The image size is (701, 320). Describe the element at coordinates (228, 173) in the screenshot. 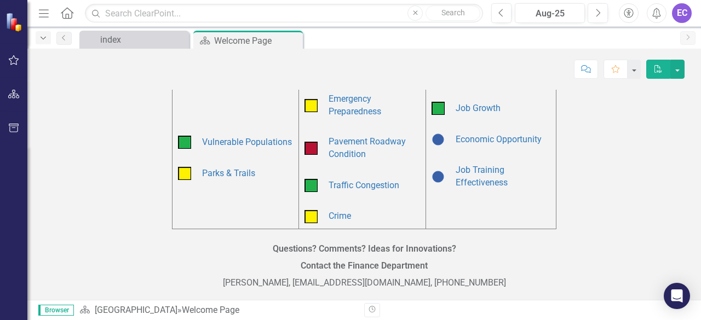

I see `a: Parks & Trails` at that location.